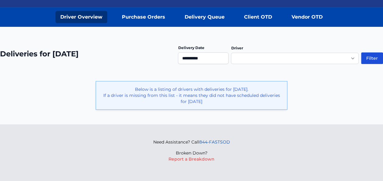 This screenshot has height=181, width=383. Describe the element at coordinates (81, 17) in the screenshot. I see `a: Driver Overview` at that location.